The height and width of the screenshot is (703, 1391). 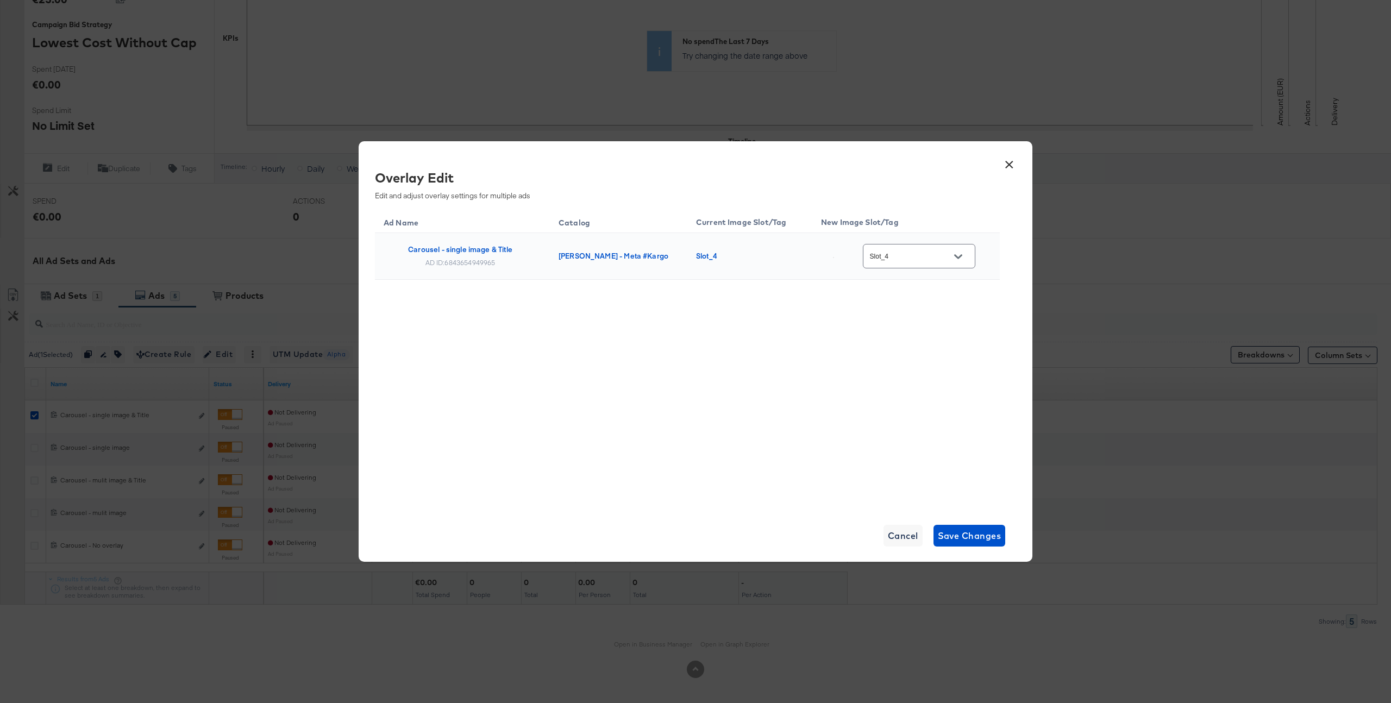 I want to click on div: Carousel - single image & Title, so click(x=460, y=249).